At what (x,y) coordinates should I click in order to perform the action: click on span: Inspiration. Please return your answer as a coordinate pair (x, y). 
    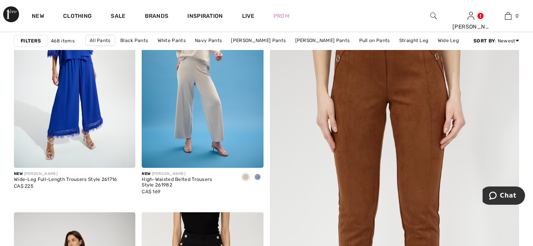
    Looking at the image, I should click on (205, 17).